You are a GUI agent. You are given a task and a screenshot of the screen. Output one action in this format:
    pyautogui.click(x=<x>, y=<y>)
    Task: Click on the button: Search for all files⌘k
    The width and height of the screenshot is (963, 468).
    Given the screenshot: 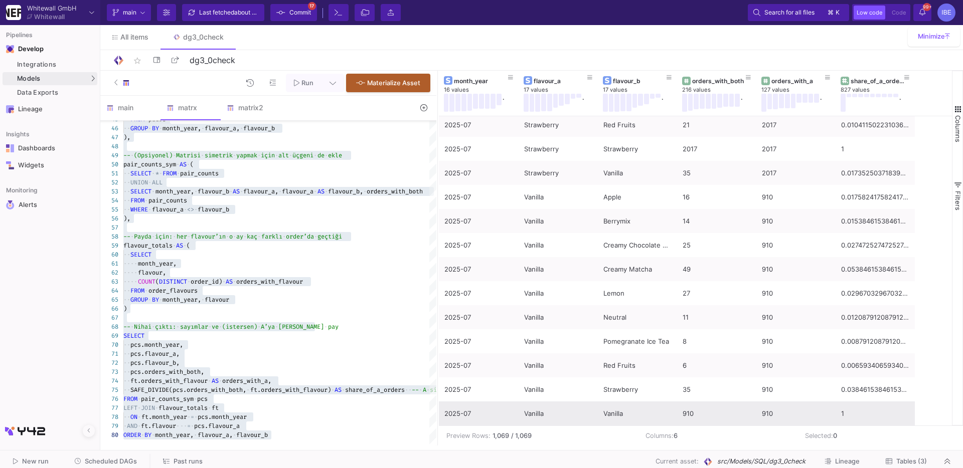 What is the action you would take?
    pyautogui.click(x=798, y=13)
    